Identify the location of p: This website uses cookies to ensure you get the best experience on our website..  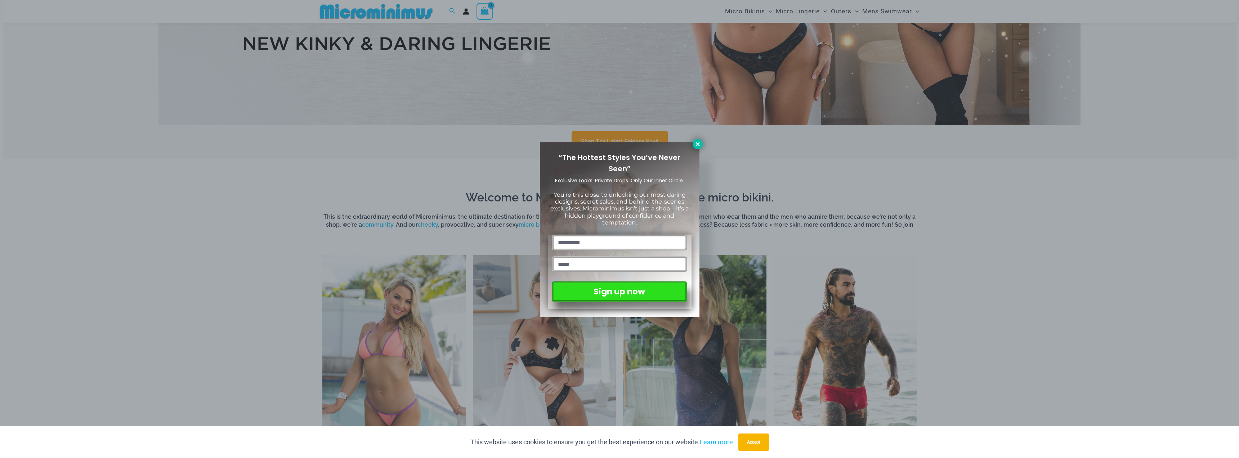
(601, 442).